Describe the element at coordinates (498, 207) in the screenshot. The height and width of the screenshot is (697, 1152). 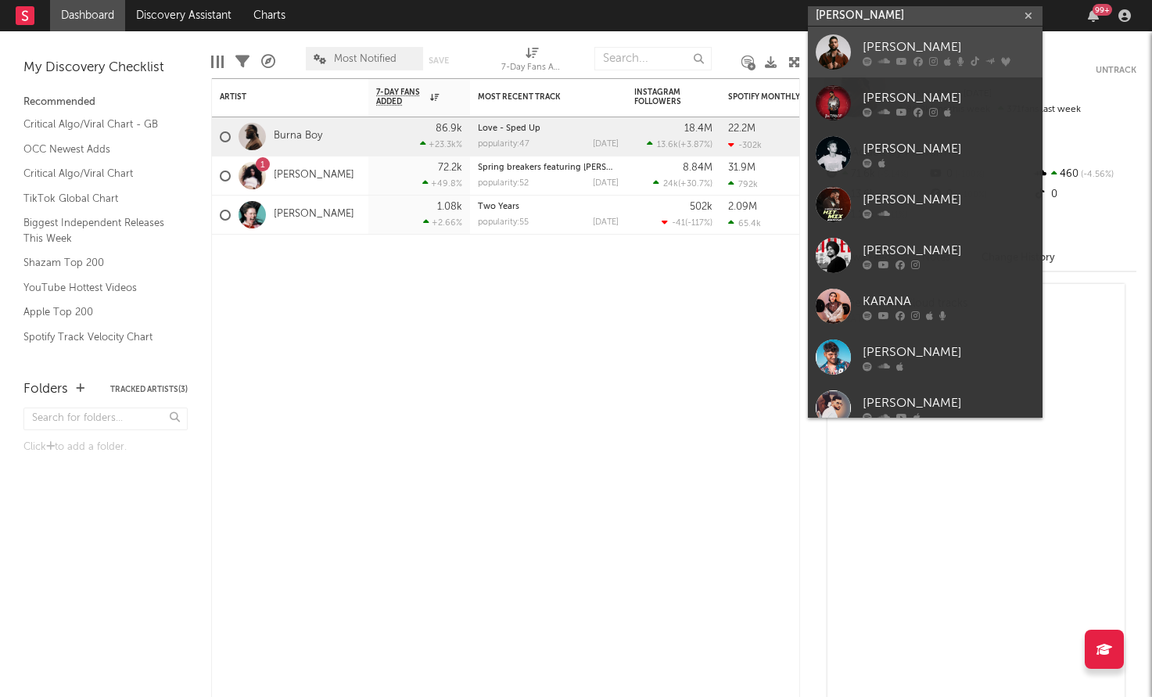
I see `a: Two Years` at that location.